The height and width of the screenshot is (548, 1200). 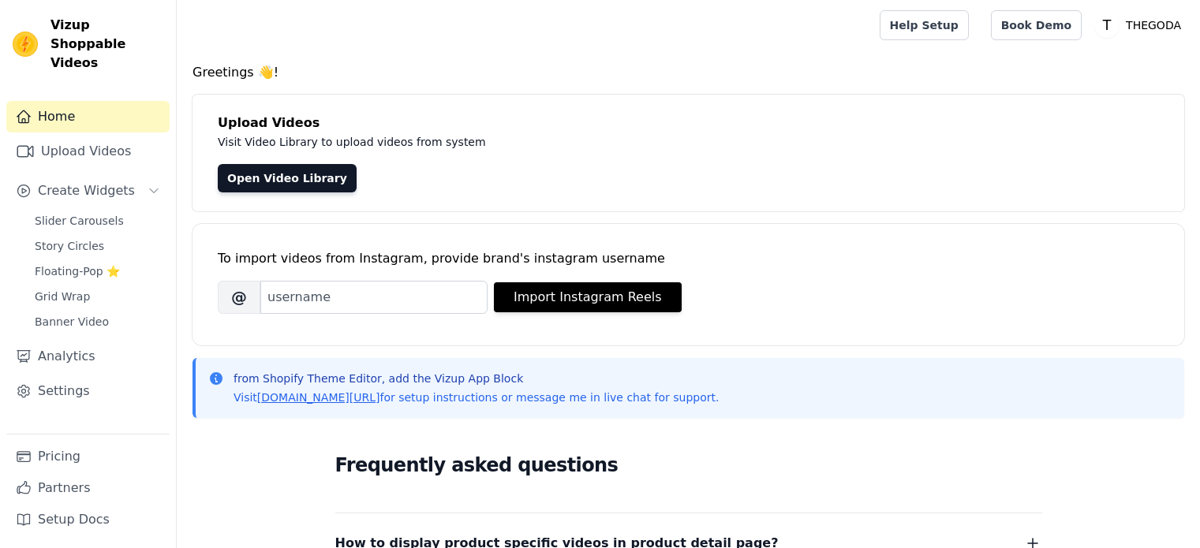 What do you see at coordinates (97, 271) in the screenshot?
I see `a: Floating-Pop ⭐` at bounding box center [97, 271].